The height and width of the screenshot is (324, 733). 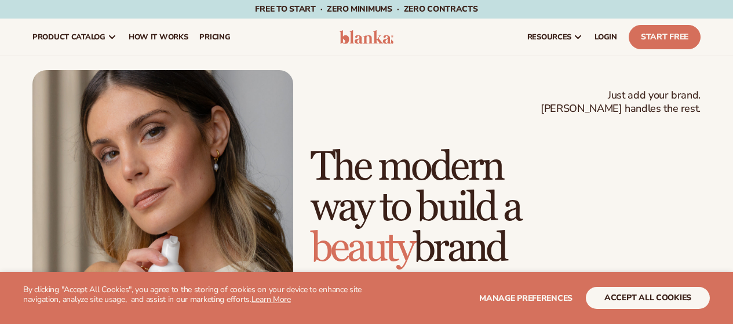 What do you see at coordinates (505, 208) in the screenshot?
I see `h1: The modern way to build a brand` at bounding box center [505, 208].